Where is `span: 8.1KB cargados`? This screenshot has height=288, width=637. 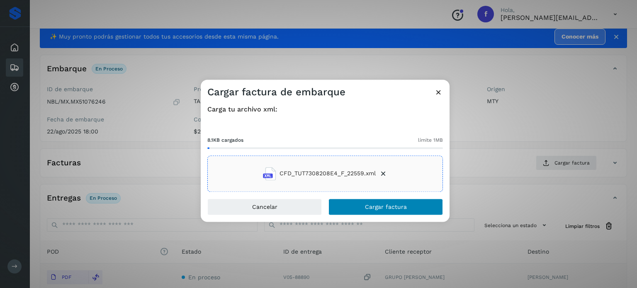 span: 8.1KB cargados is located at coordinates (225, 140).